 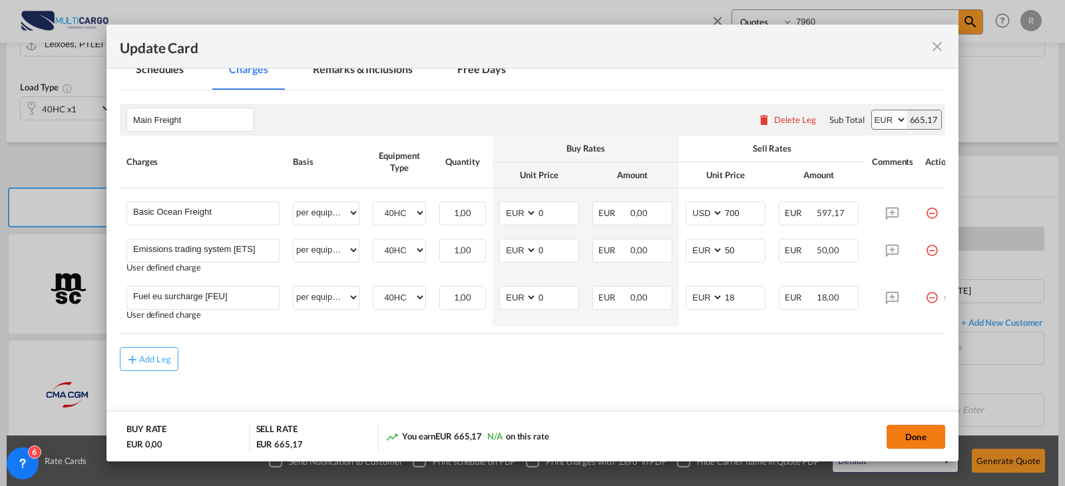 What do you see at coordinates (828, 250) in the screenshot?
I see `span: 50,00` at bounding box center [828, 250].